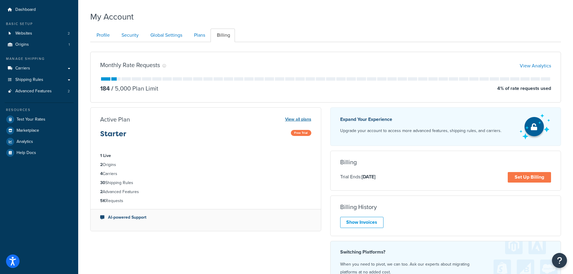 This screenshot has height=274, width=573. I want to click on a: Websites 2, so click(39, 33).